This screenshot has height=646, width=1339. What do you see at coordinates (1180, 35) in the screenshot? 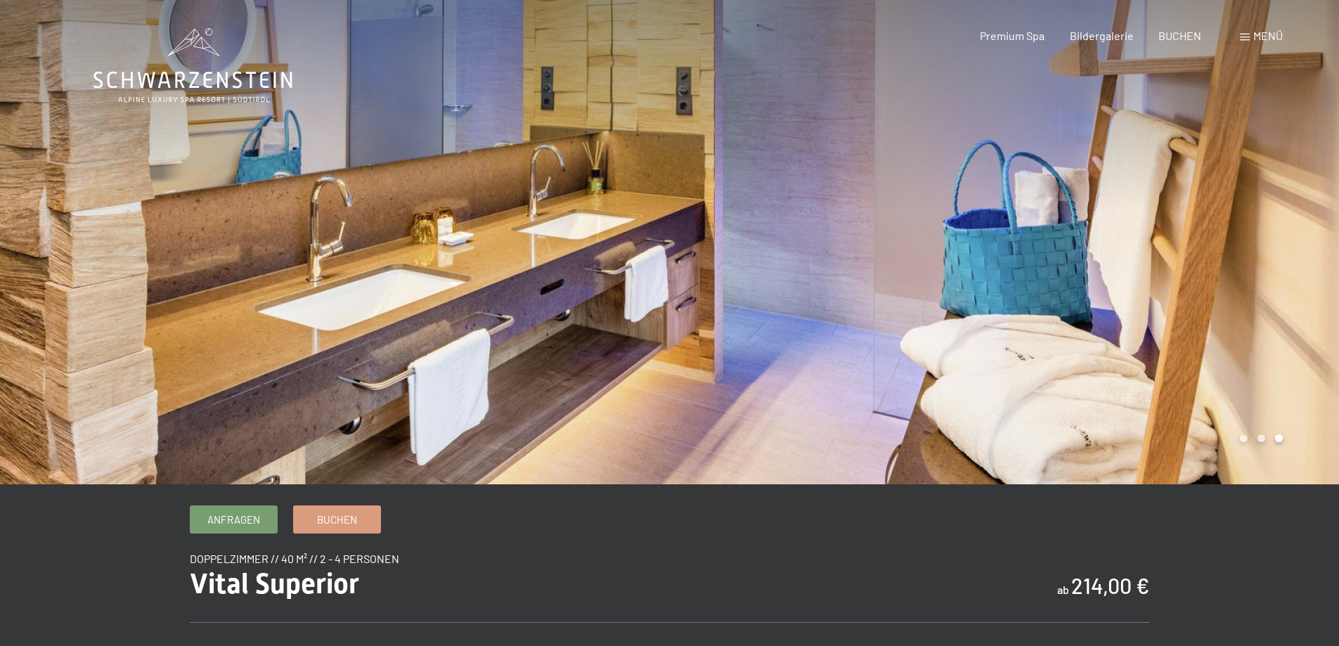
I see `span: BUCHEN` at bounding box center [1180, 35].